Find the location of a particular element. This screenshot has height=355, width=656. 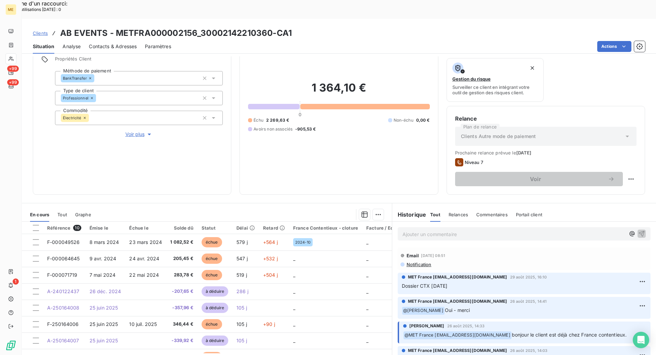

button: Voir plus is located at coordinates (139, 134).